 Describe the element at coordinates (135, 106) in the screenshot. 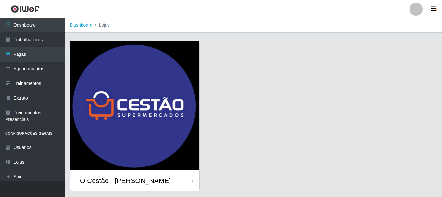

I see `img: cardImg` at that location.